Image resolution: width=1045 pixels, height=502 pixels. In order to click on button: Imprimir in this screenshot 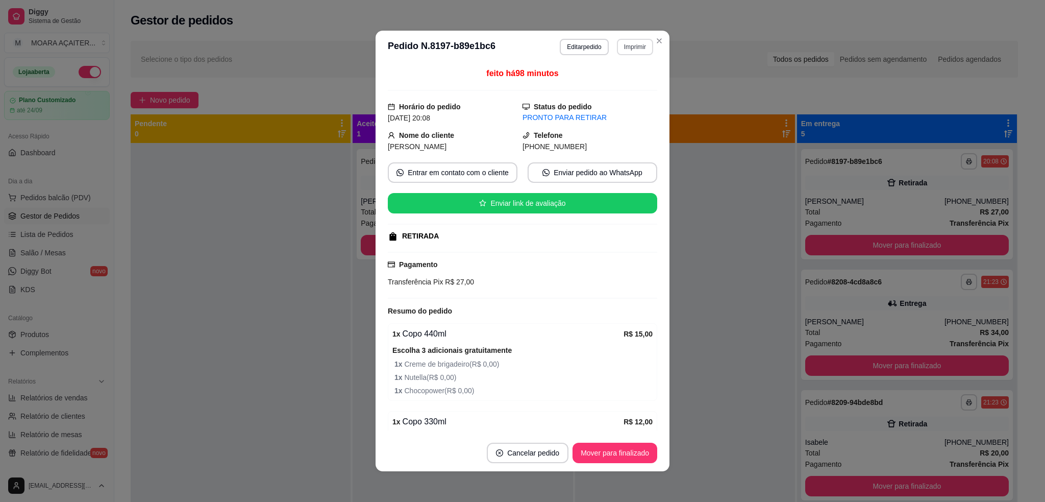, I will do `click(635, 47)`.